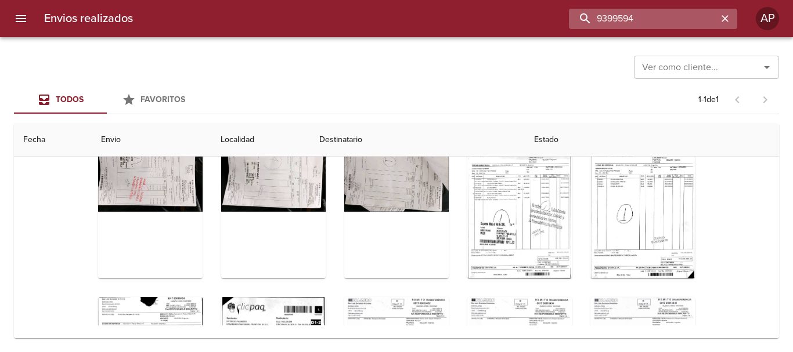 This screenshot has height=352, width=793. I want to click on span: Todos, so click(70, 99).